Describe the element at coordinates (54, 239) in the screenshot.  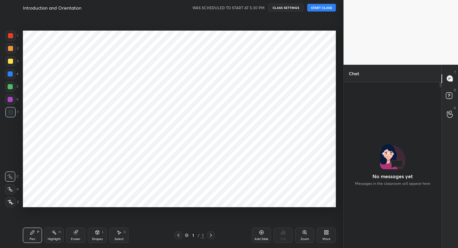
I see `div: Highlight` at that location.